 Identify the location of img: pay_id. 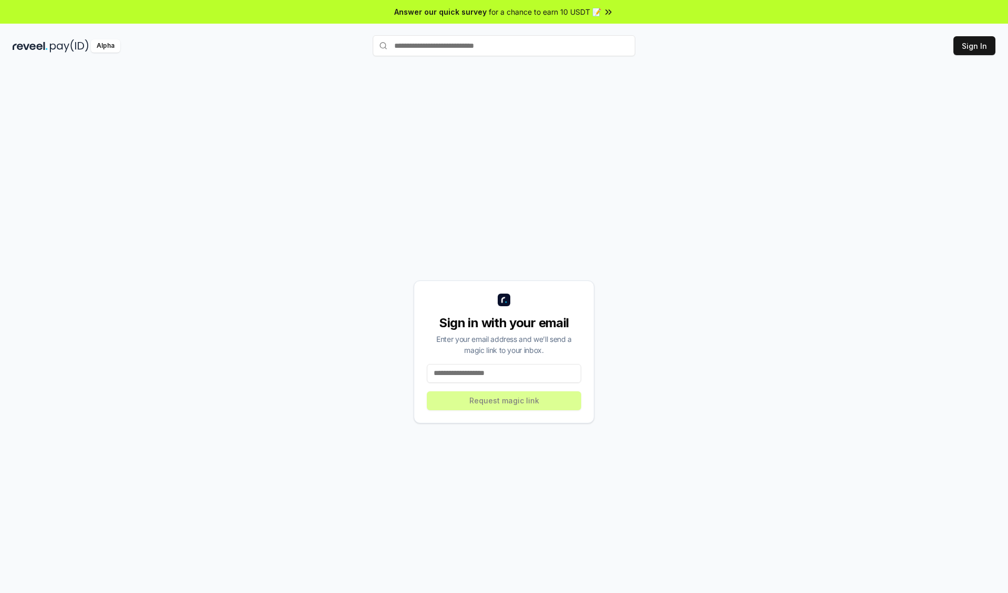
(69, 46).